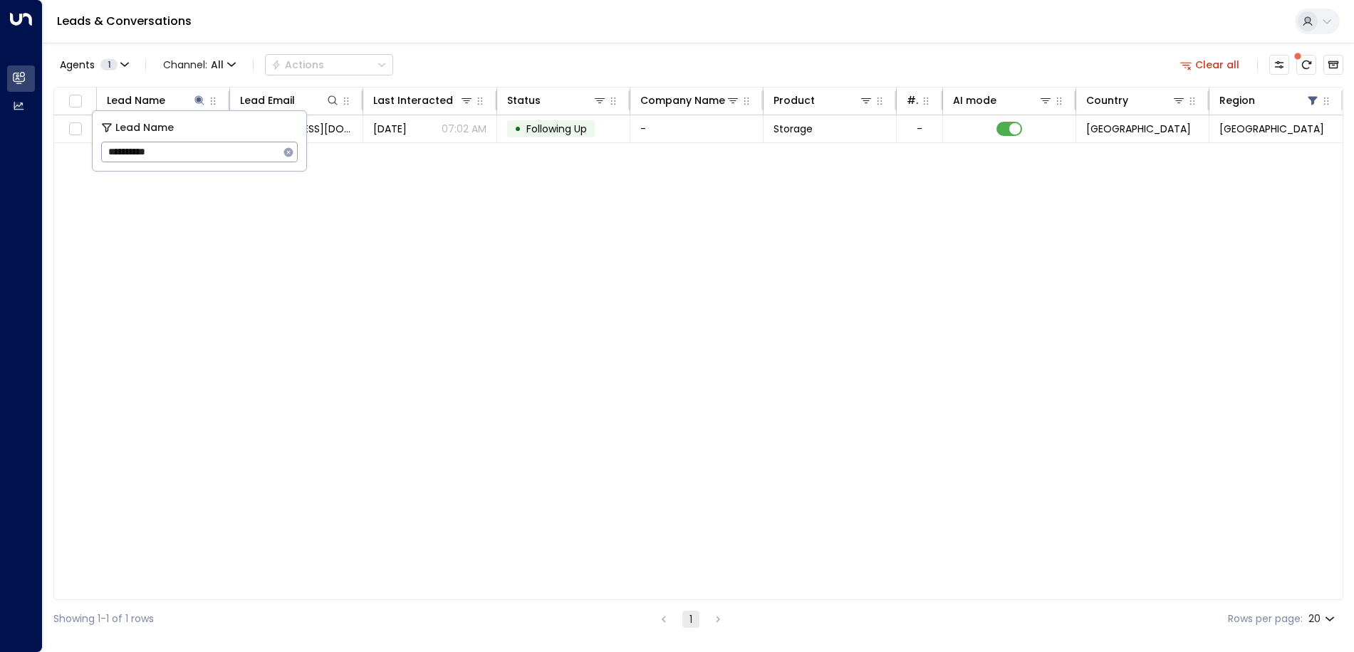  What do you see at coordinates (109, 65) in the screenshot?
I see `span: 1` at bounding box center [109, 65].